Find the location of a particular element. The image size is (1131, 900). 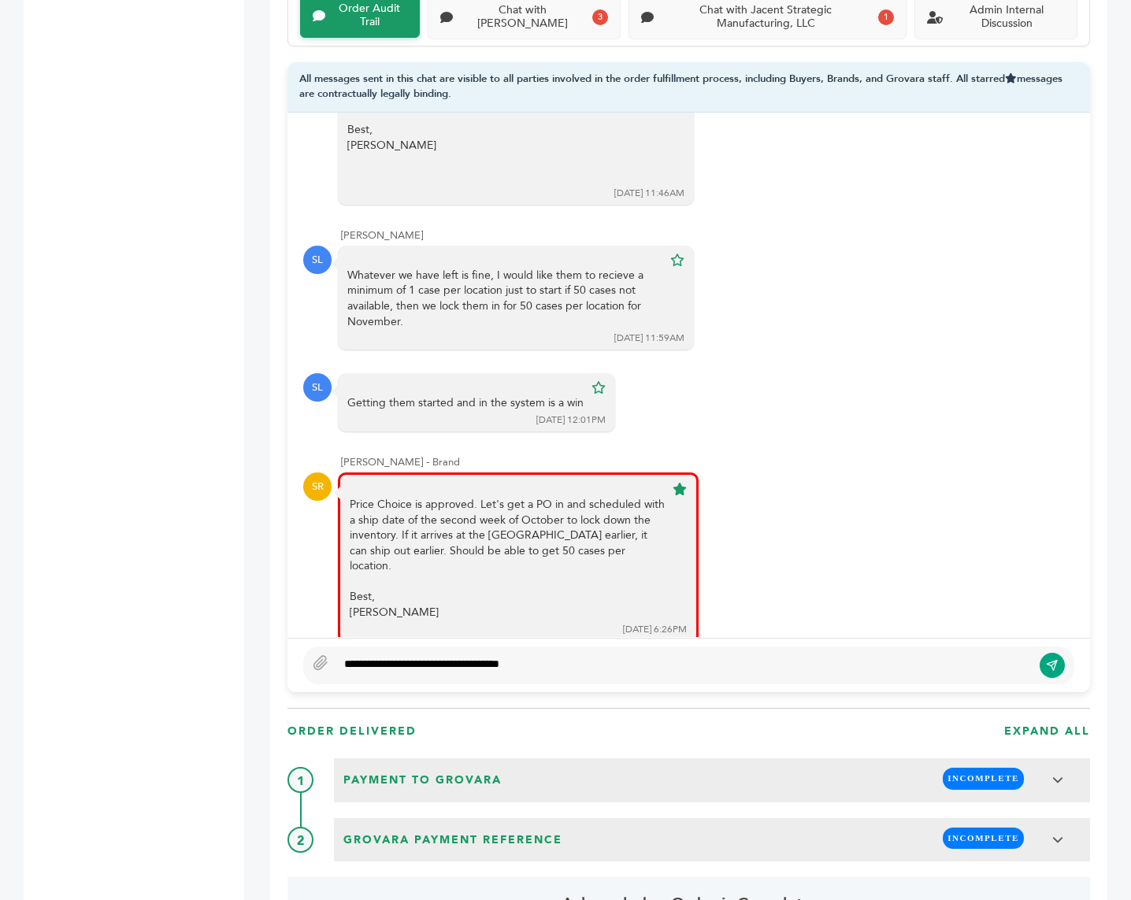

span: Grovara Payment Reference is located at coordinates (453, 840).